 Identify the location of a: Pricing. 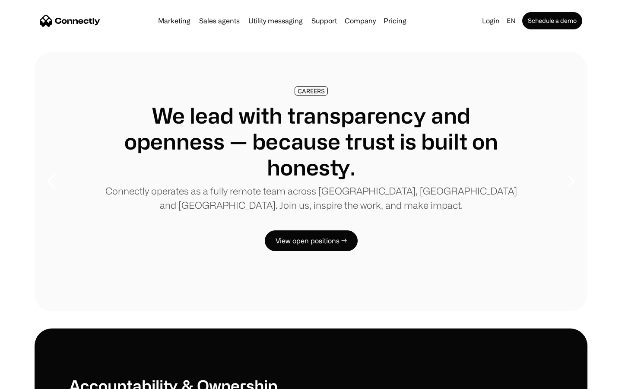
(395, 21).